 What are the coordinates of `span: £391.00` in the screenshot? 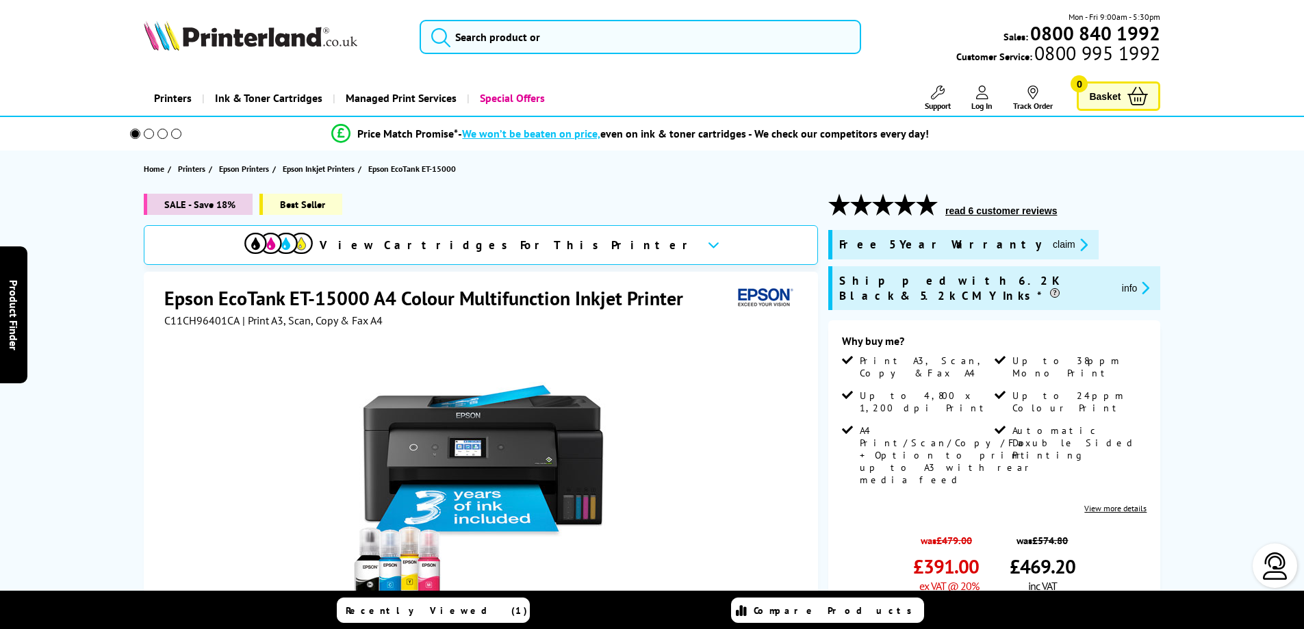 It's located at (946, 566).